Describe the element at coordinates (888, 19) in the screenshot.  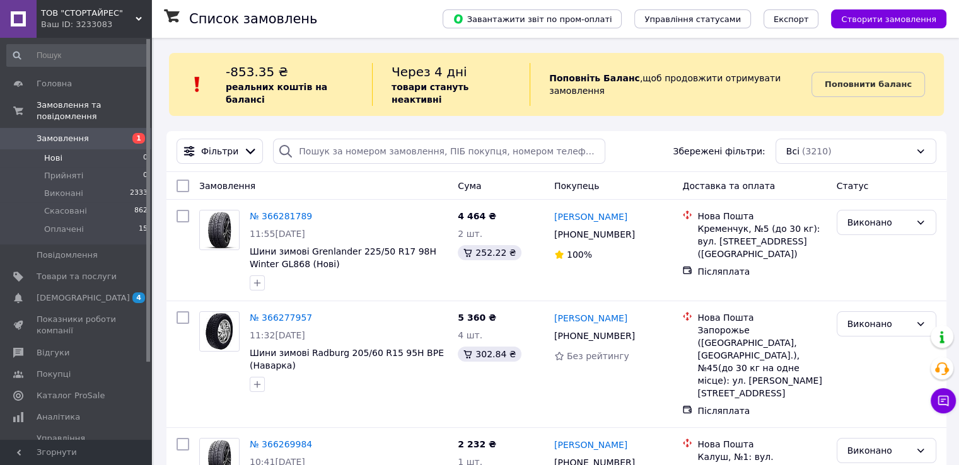
I see `span: Створити замовлення` at that location.